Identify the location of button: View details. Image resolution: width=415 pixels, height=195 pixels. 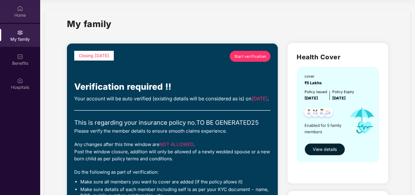
(325, 150).